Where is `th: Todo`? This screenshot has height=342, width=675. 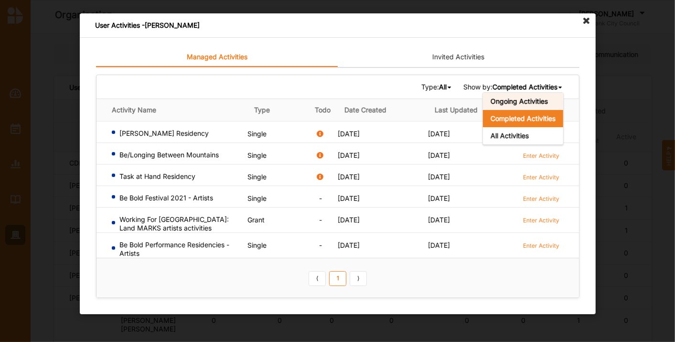 th: Todo is located at coordinates (322, 109).